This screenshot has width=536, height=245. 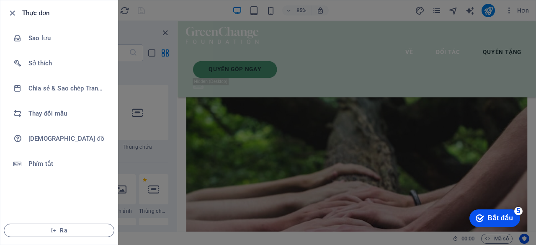 What do you see at coordinates (42, 13) in the screenshot?
I see `div: Bắt đầu Còn 5 mục, hoàn thành 0%` at bounding box center [42, 13].